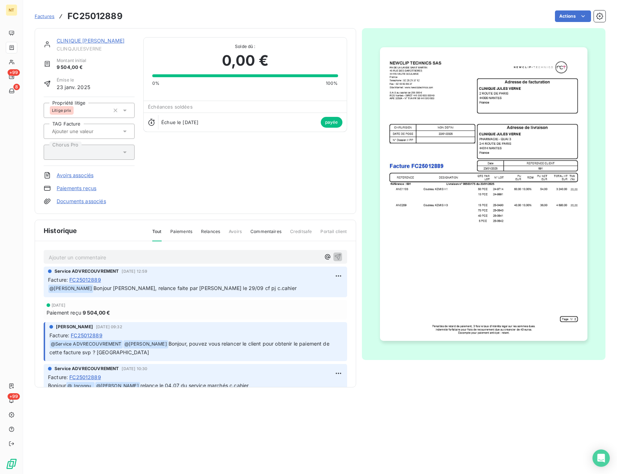 This screenshot has height=474, width=617. What do you see at coordinates (333, 234) in the screenshot?
I see `span: Portail client` at bounding box center [333, 234].